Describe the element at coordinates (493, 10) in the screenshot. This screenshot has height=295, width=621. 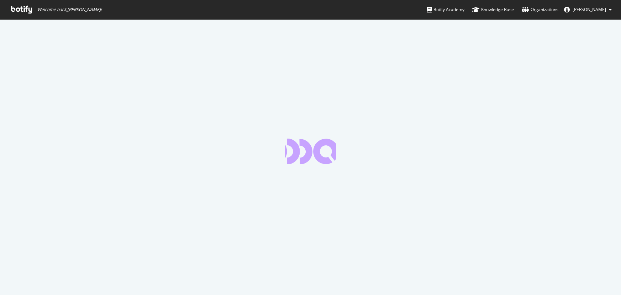
I see `div: Knowledge Base` at that location.